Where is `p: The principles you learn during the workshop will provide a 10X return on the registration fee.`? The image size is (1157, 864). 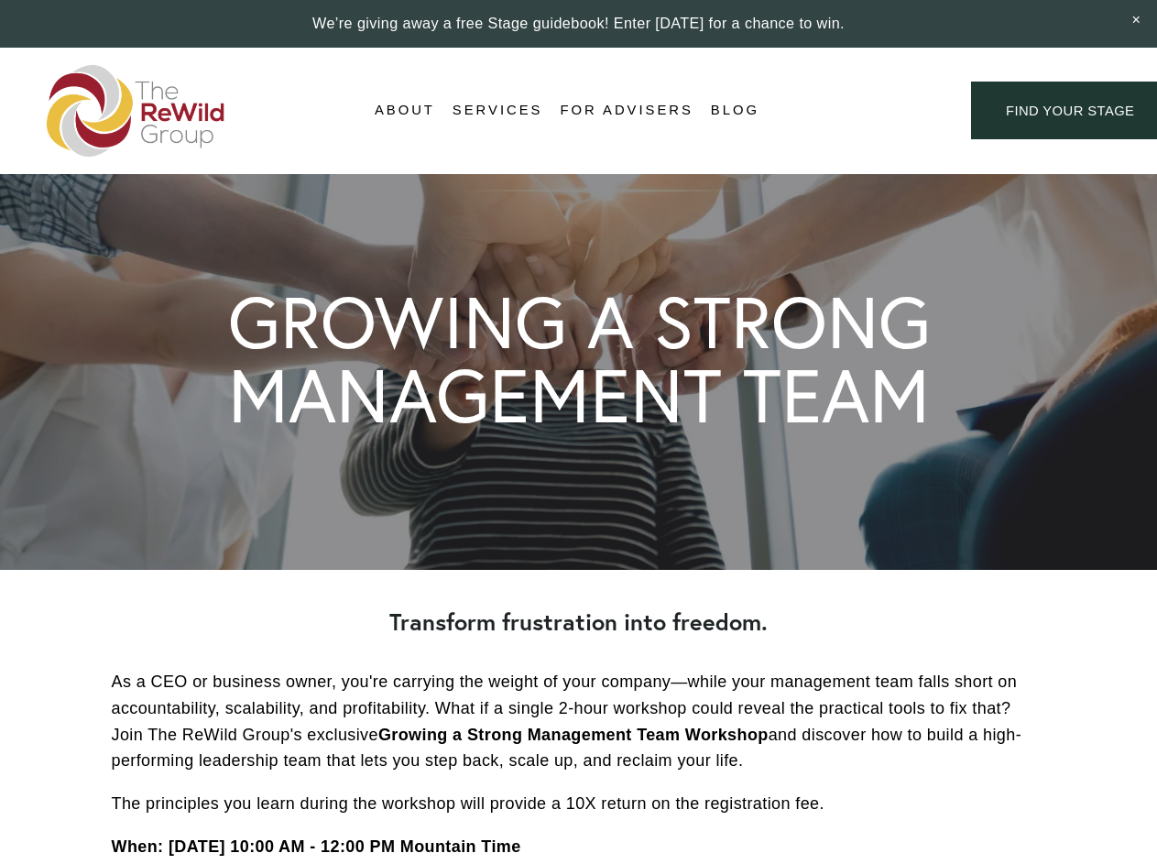
p: The principles you learn during the workshop will provide a 10X return on the registration fee. is located at coordinates (579, 804).